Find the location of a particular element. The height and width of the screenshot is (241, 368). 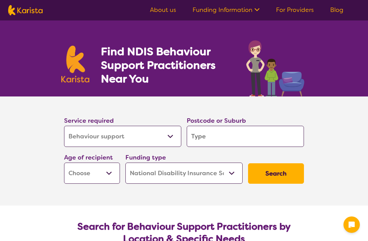

a: For Providers is located at coordinates (295, 10).